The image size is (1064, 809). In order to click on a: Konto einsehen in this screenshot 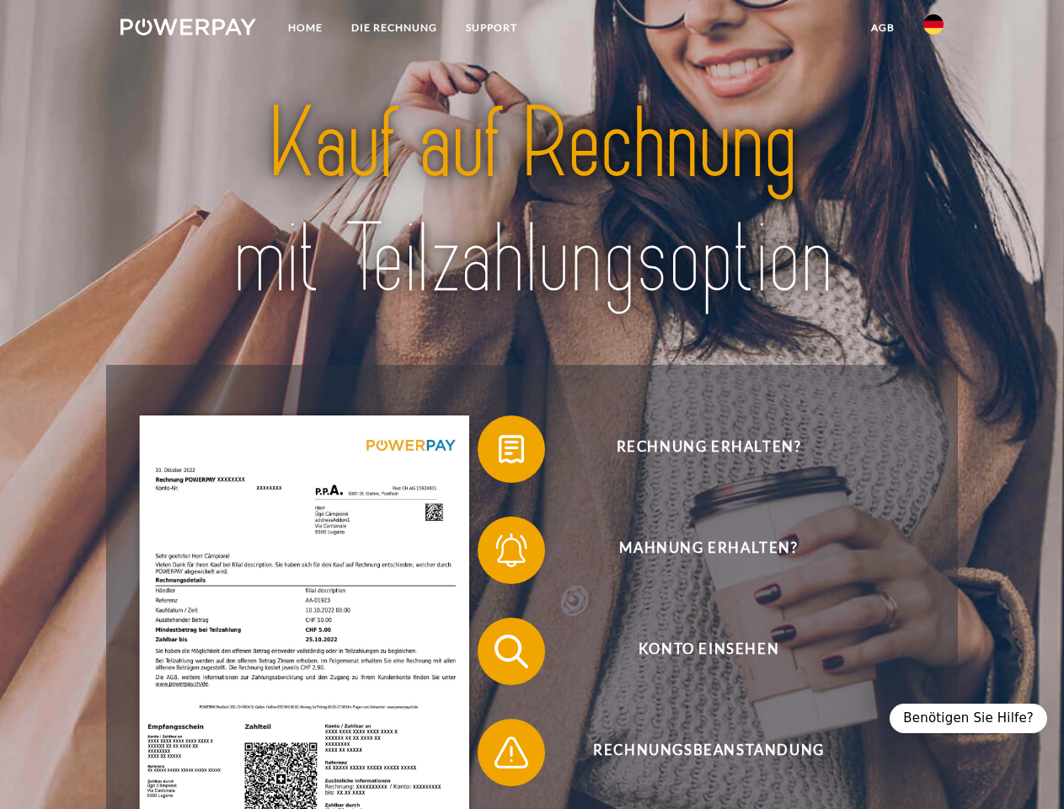, I will do `click(697, 651)`.